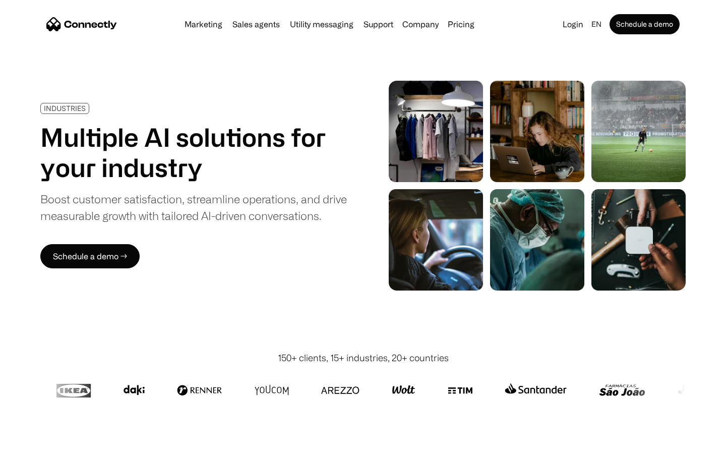 The image size is (726, 454). What do you see at coordinates (322, 24) in the screenshot?
I see `a: Utility messaging` at bounding box center [322, 24].